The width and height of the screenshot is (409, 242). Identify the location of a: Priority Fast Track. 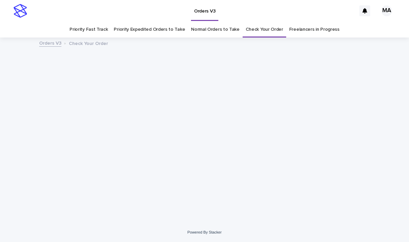
(88, 29).